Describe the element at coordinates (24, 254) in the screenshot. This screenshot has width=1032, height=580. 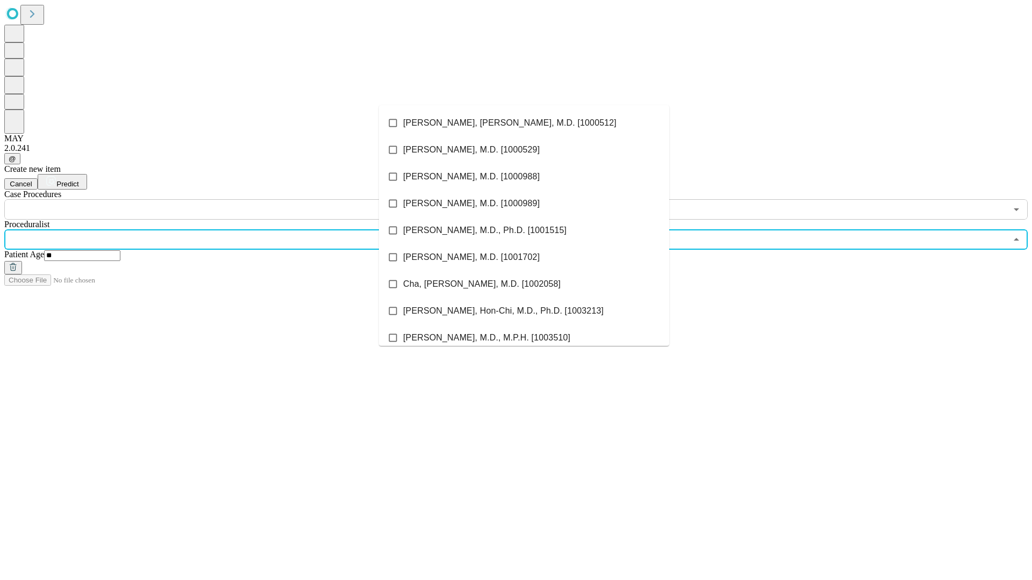
I see `span: Patient Age` at that location.